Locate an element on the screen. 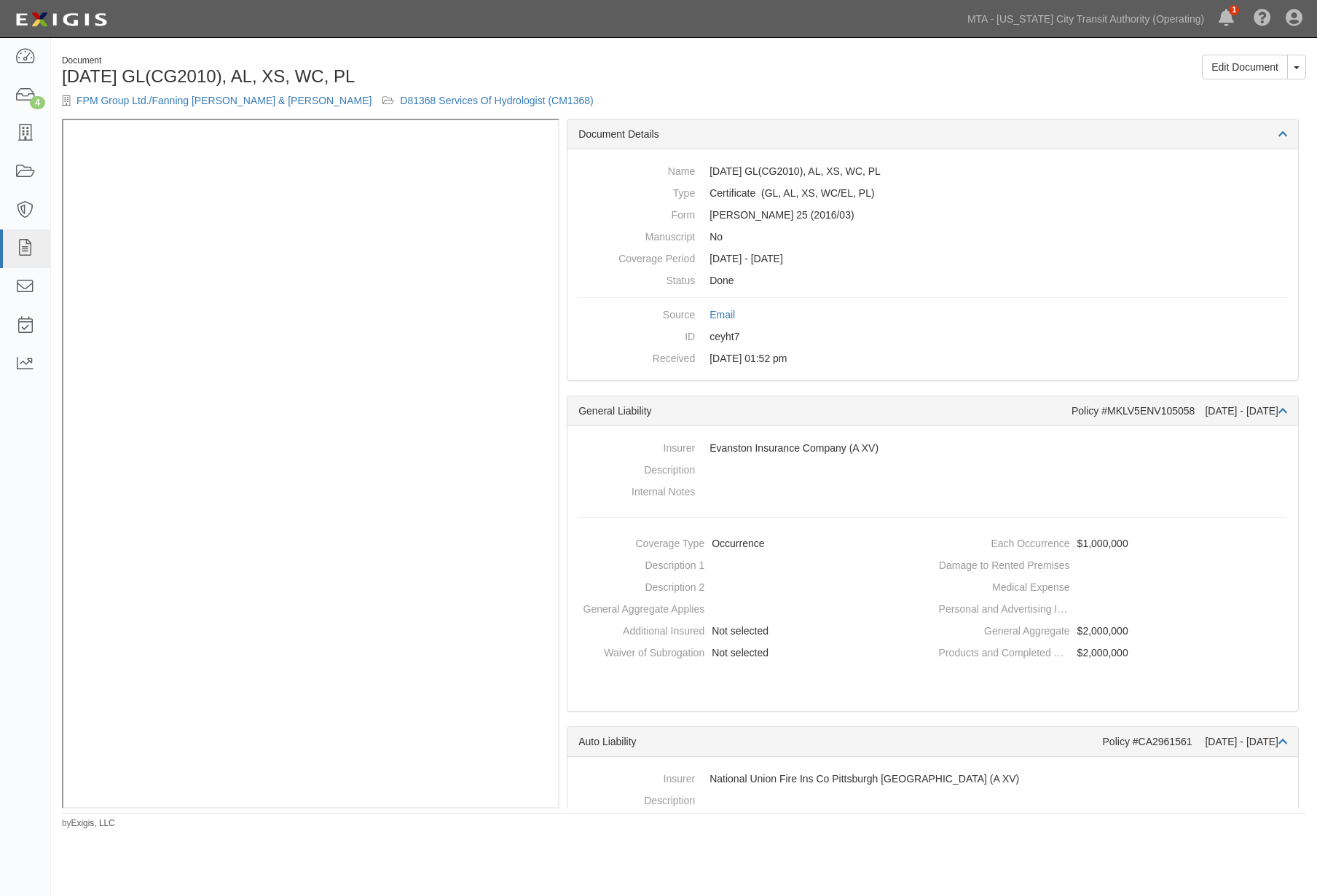 The image size is (1317, 896). small: by is located at coordinates (89, 824).